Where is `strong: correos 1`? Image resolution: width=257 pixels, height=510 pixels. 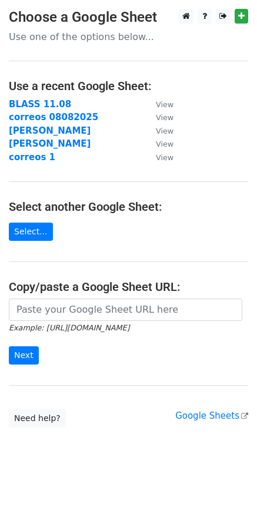
strong: correos 1 is located at coordinates (32, 157).